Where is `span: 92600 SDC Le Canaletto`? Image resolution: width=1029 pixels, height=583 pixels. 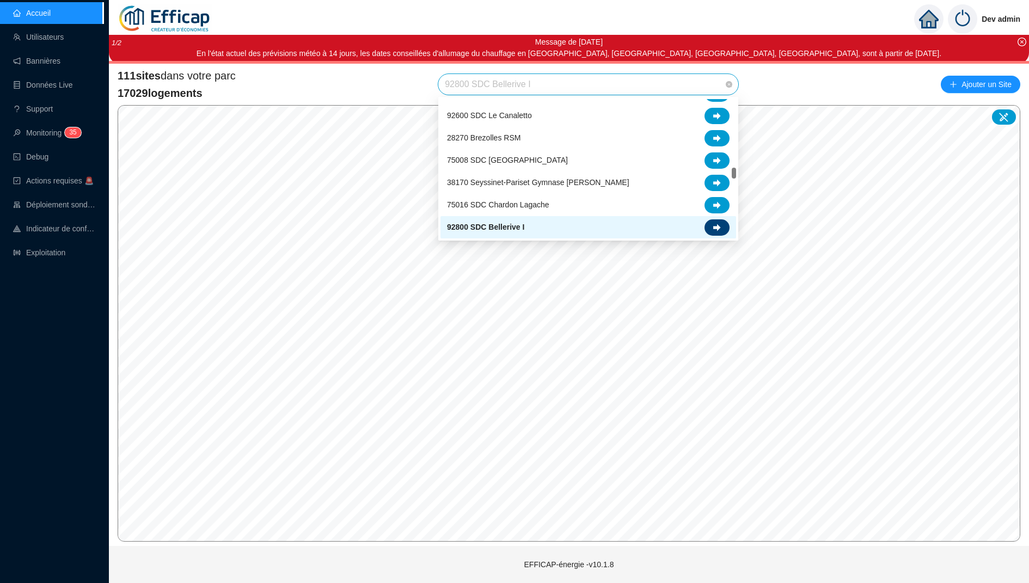 span: 92600 SDC Le Canaletto is located at coordinates (489, 115).